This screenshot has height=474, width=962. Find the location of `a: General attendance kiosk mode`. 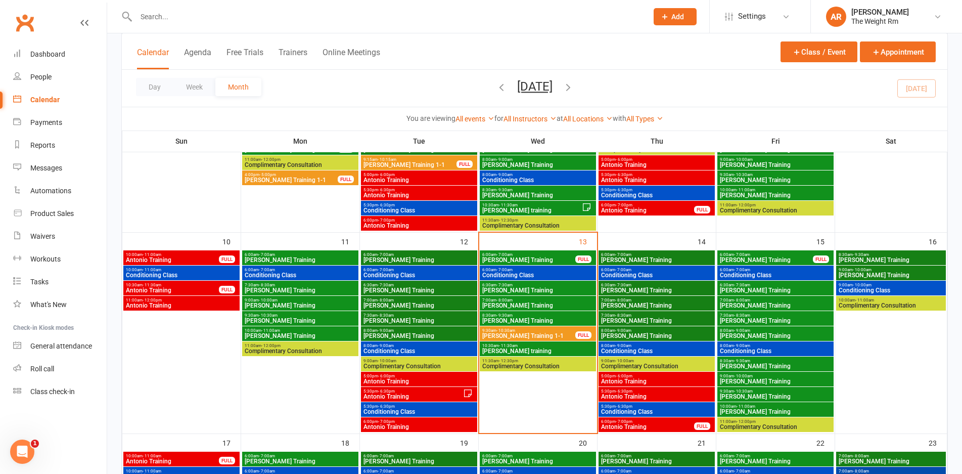

a: General attendance kiosk mode is located at coordinates (60, 346).